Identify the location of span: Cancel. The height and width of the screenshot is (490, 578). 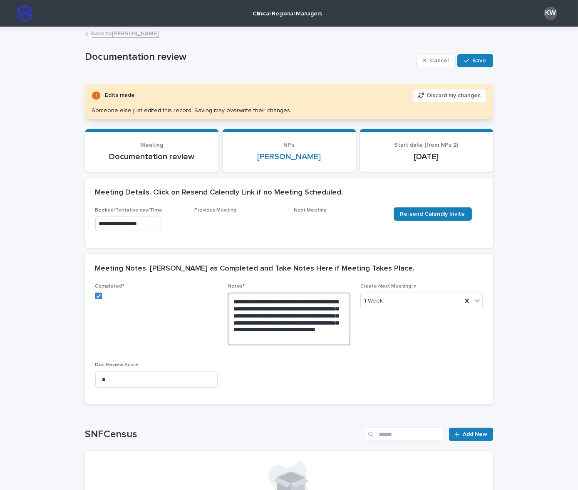
(439, 61).